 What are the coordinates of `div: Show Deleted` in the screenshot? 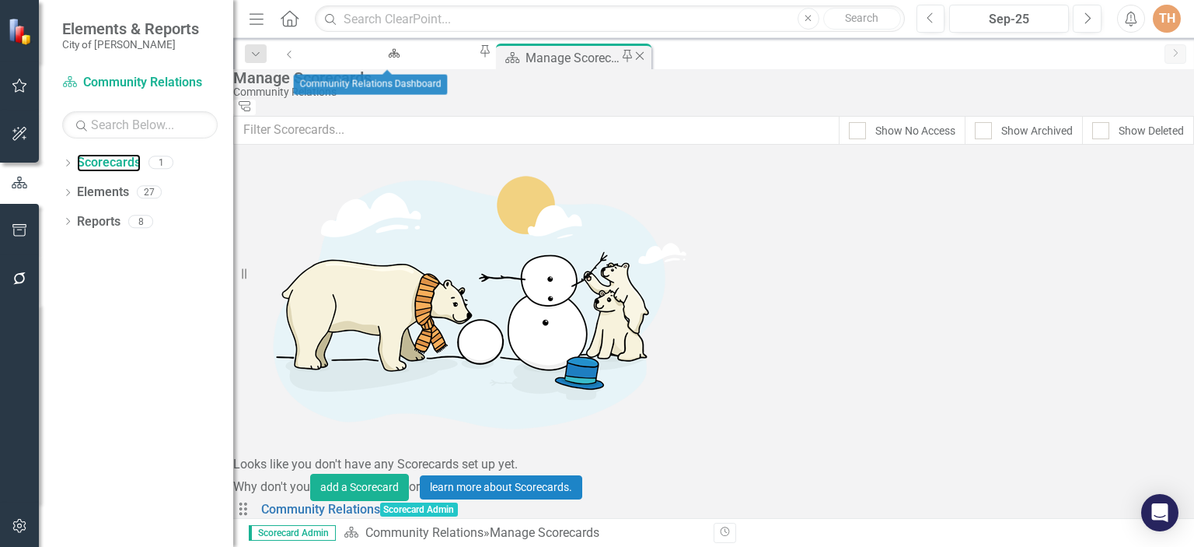 It's located at (1152, 131).